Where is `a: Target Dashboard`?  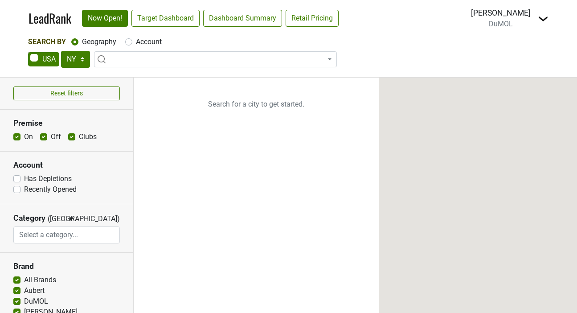
a: Target Dashboard is located at coordinates (165, 18).